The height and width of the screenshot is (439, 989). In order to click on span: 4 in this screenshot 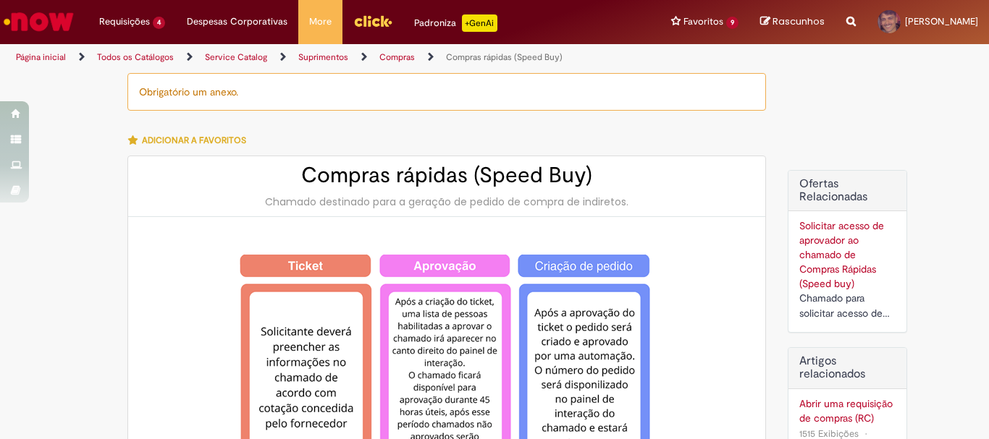, I will do `click(159, 22)`.